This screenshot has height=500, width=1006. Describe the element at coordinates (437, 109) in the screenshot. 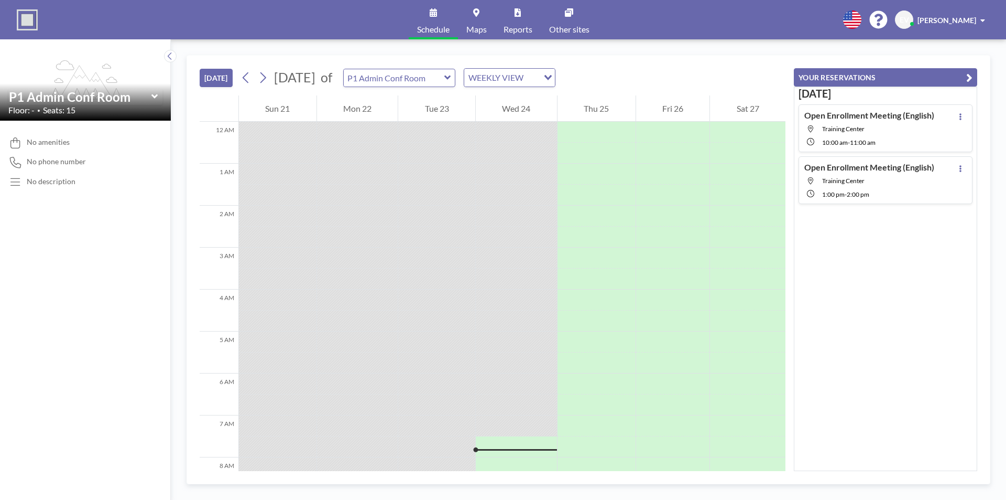

I see `div: Tue 23` at that location.